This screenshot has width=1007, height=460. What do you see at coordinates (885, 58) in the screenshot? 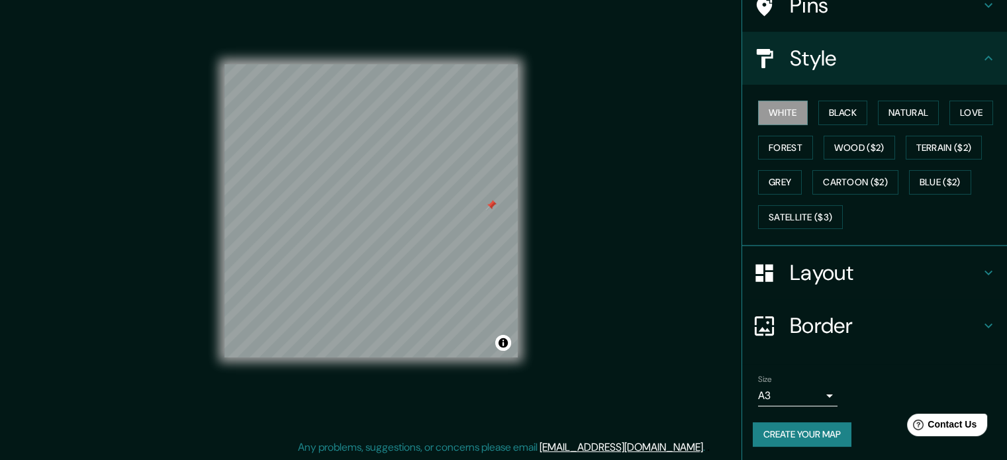
I see `h4: Style` at bounding box center [885, 58].